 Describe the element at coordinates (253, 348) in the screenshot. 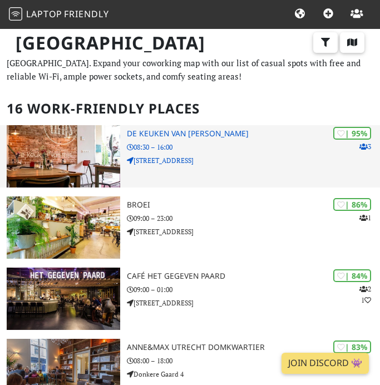

I see `h3: Anne&Max Utrecht Domkwartier` at that location.